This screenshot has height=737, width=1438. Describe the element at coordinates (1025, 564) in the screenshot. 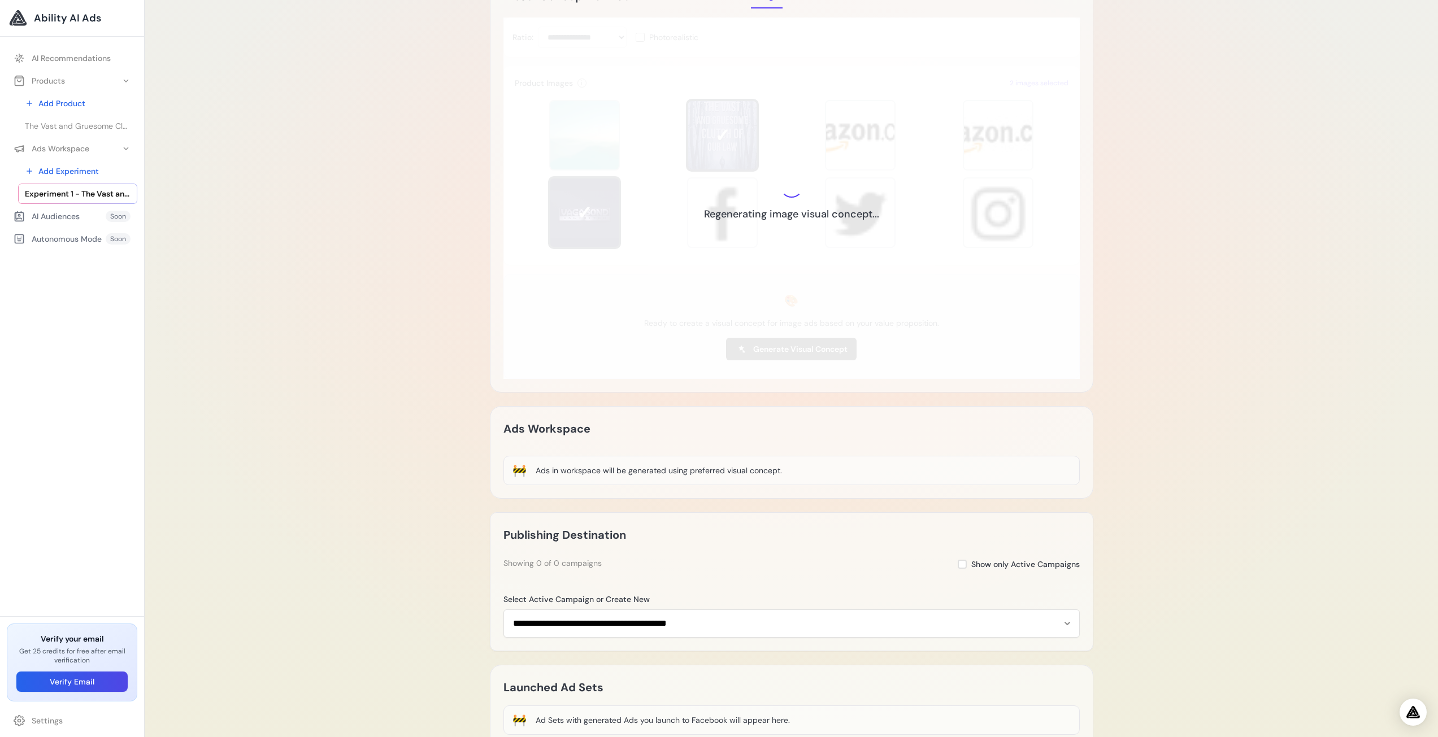

I see `span: Show only Active Campaigns` at that location.